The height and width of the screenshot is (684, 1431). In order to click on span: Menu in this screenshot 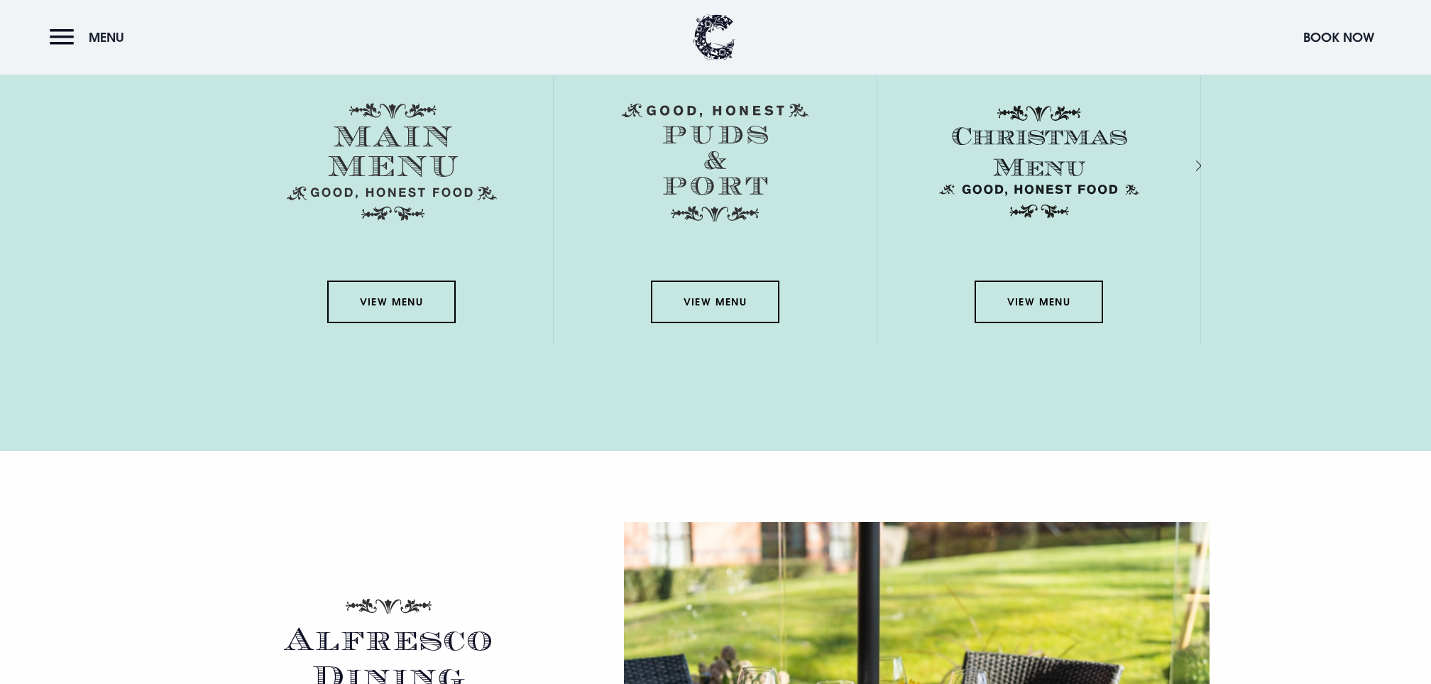, I will do `click(106, 37)`.